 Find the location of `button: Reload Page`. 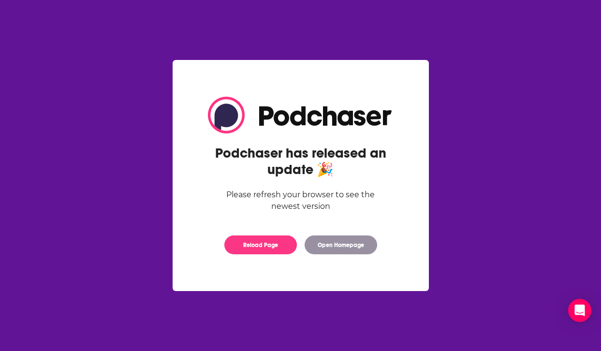

button: Reload Page is located at coordinates (261, 245).